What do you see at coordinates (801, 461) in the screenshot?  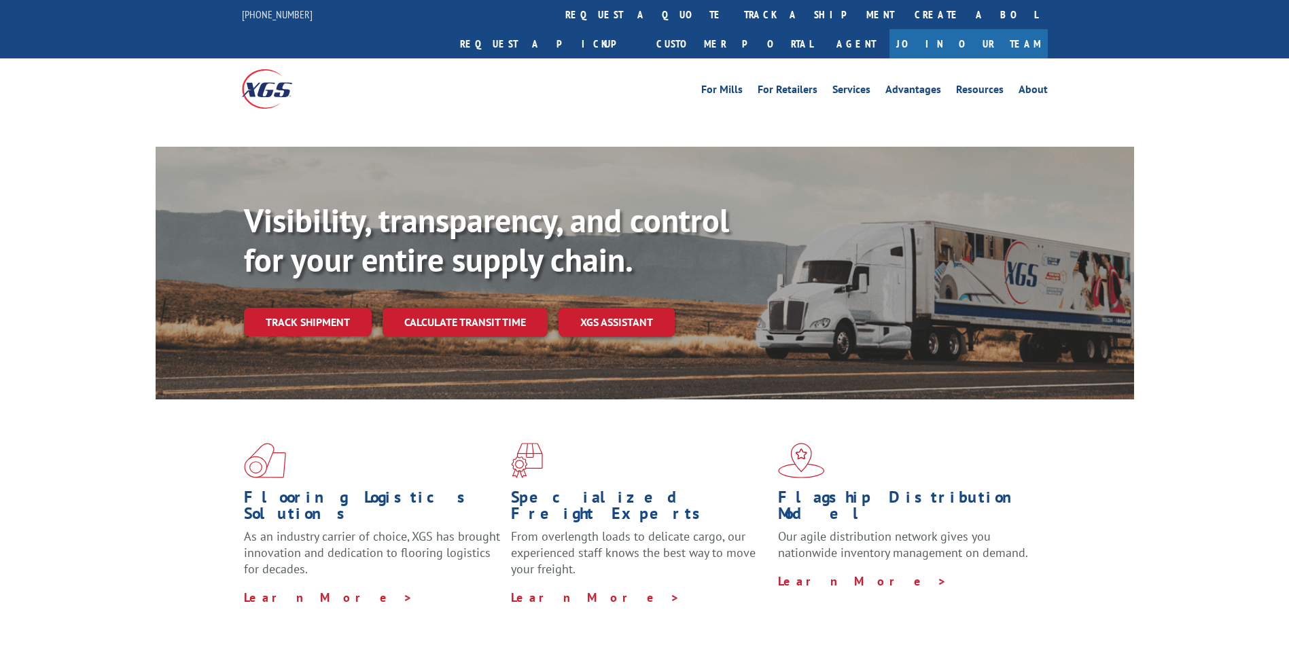 I see `img: xgs-icon-flagship-distribution-model-red` at bounding box center [801, 461].